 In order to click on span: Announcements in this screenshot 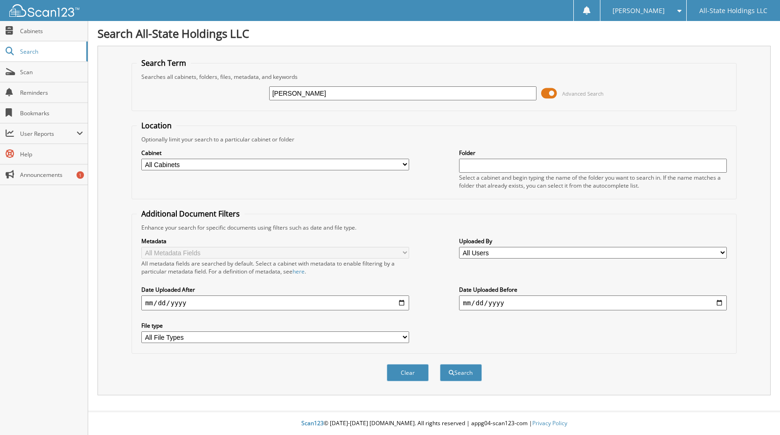, I will do `click(51, 175)`.